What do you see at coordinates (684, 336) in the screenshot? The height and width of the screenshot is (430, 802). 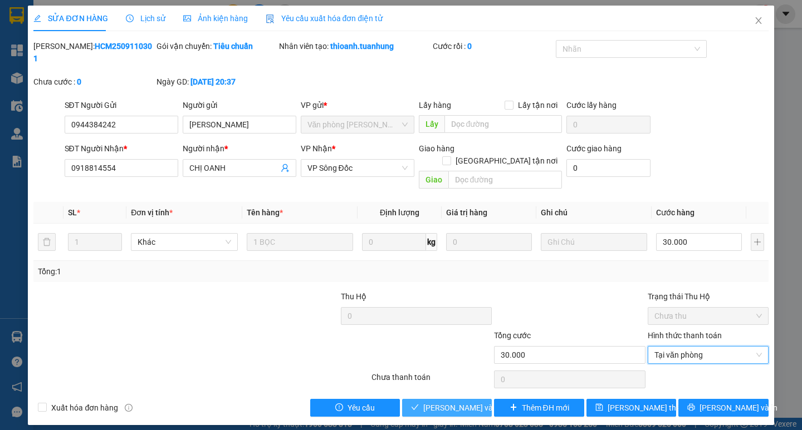 I see `label: Hình thức thanh toán` at bounding box center [684, 336].